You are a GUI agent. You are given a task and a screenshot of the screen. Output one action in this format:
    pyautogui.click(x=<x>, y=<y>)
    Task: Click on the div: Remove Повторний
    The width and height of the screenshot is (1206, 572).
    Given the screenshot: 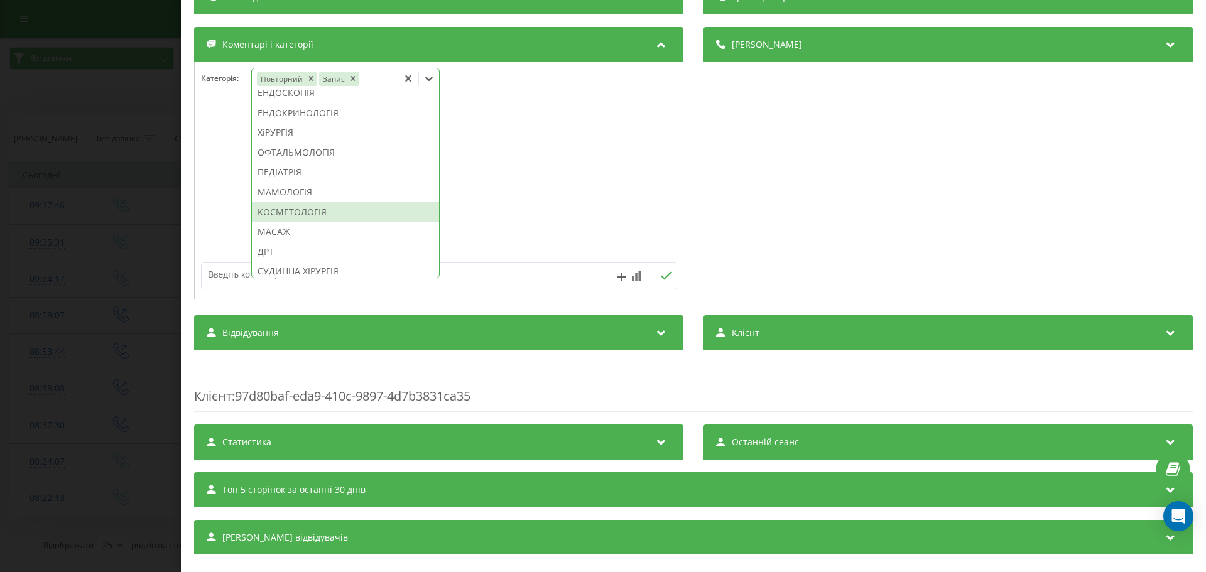 What is the action you would take?
    pyautogui.click(x=311, y=79)
    